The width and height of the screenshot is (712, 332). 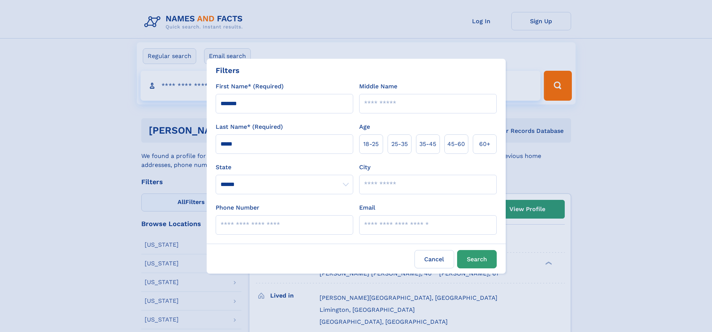 What do you see at coordinates (434, 259) in the screenshot?
I see `label: Cancel` at bounding box center [434, 259].